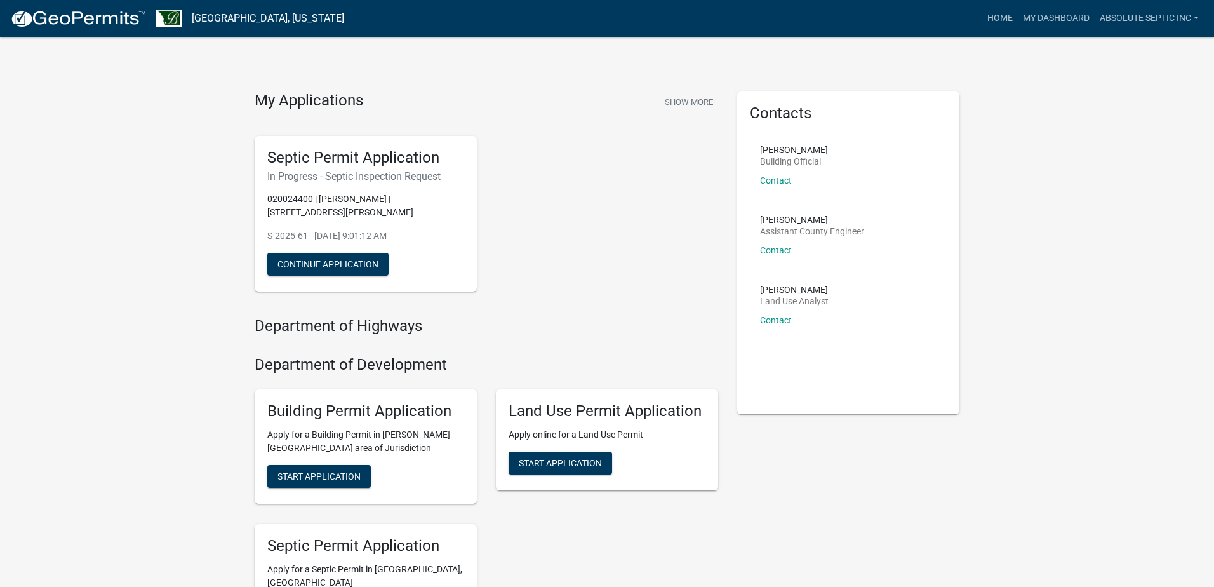 This screenshot has width=1214, height=587. Describe the element at coordinates (1000, 18) in the screenshot. I see `a: Home` at that location.